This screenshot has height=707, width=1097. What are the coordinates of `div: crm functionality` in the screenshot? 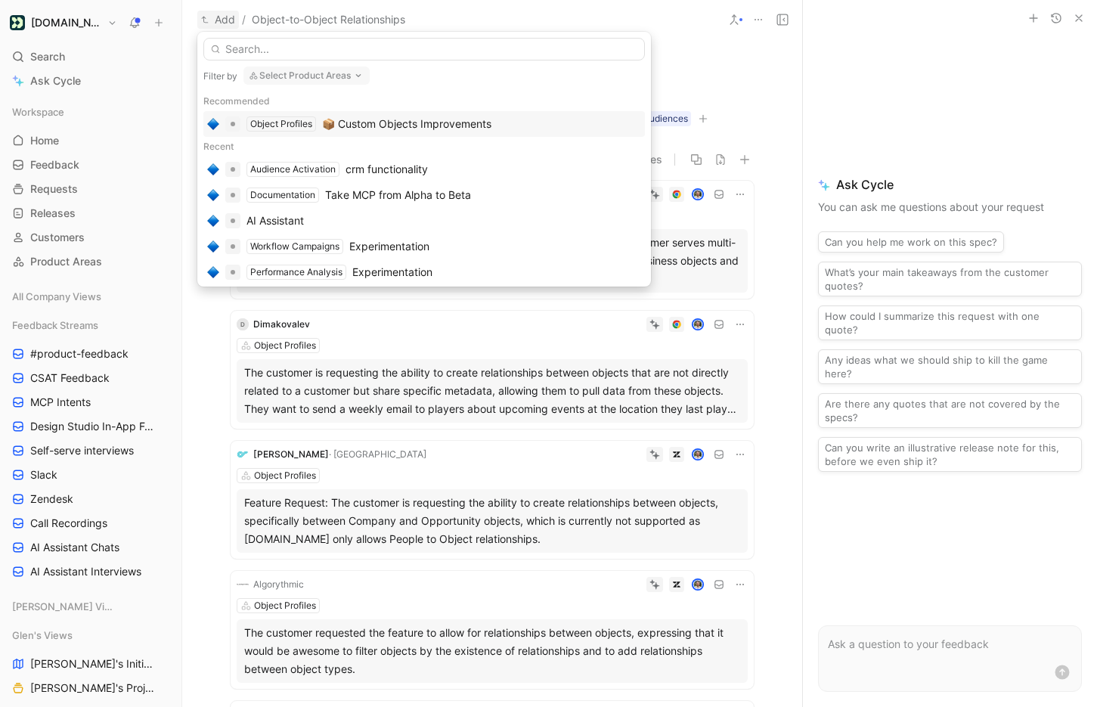 It's located at (386, 169).